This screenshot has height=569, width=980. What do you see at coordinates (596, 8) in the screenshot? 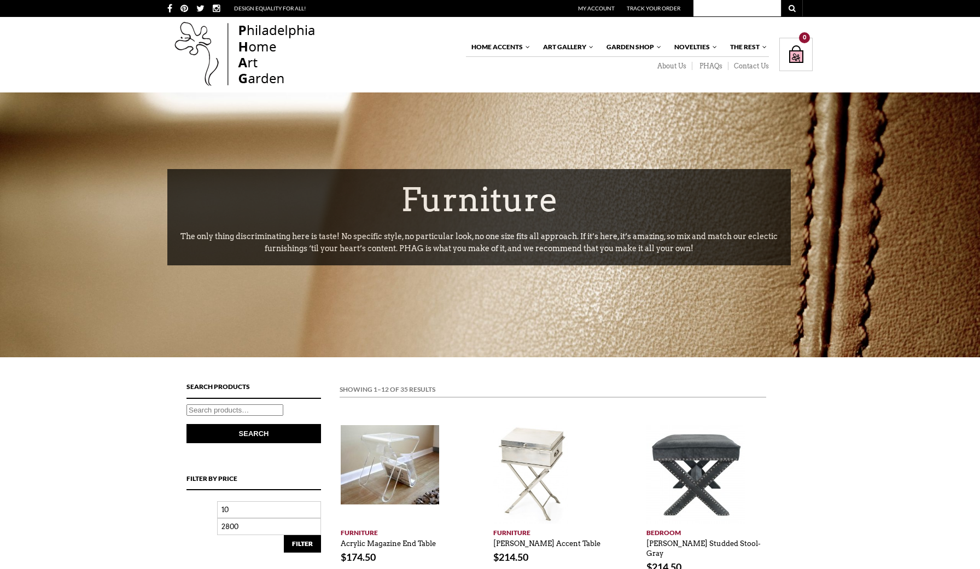
I see `a: My Account` at bounding box center [596, 8].